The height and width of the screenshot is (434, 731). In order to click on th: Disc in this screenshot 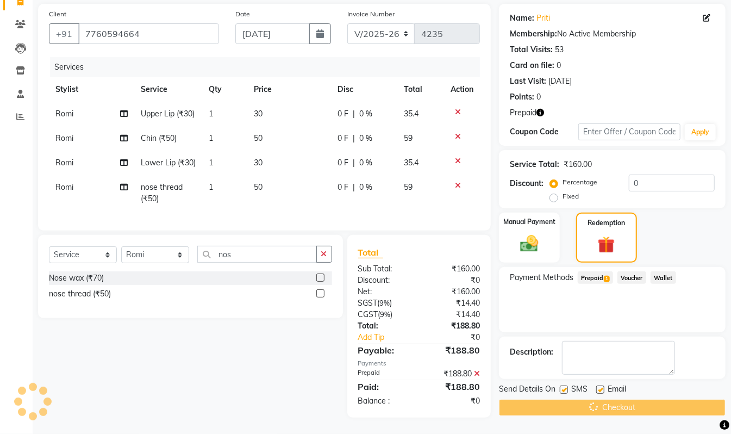, I will do `click(364, 89)`.